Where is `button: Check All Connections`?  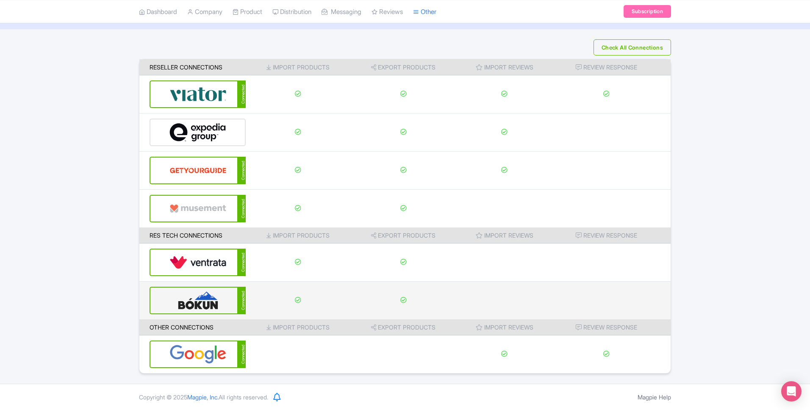
button: Check All Connections is located at coordinates (632, 47).